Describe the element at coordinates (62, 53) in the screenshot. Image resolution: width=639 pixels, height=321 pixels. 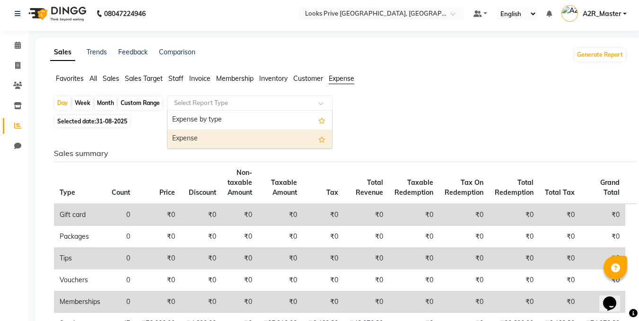
I see `a: Sales` at that location.